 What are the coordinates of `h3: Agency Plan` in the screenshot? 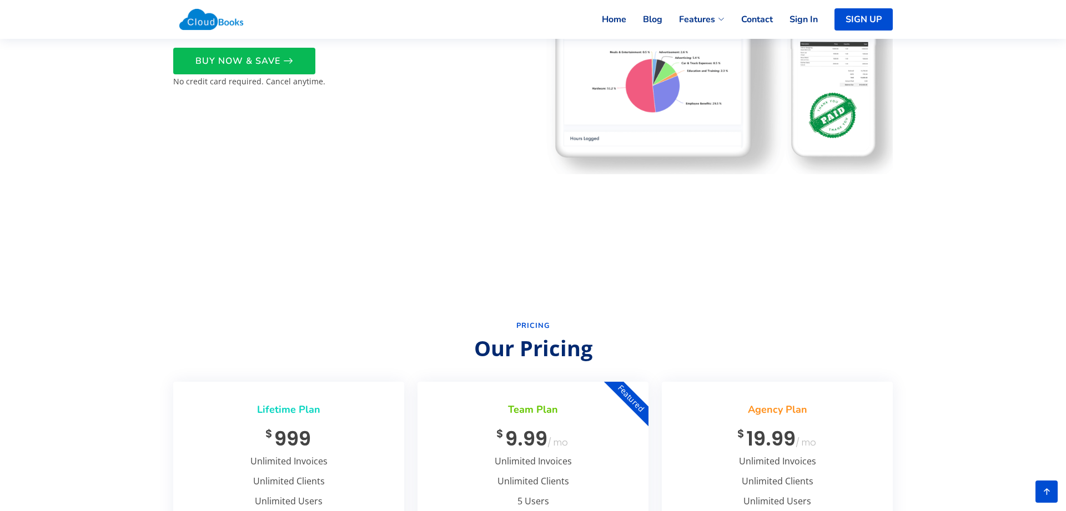 It's located at (777, 410).